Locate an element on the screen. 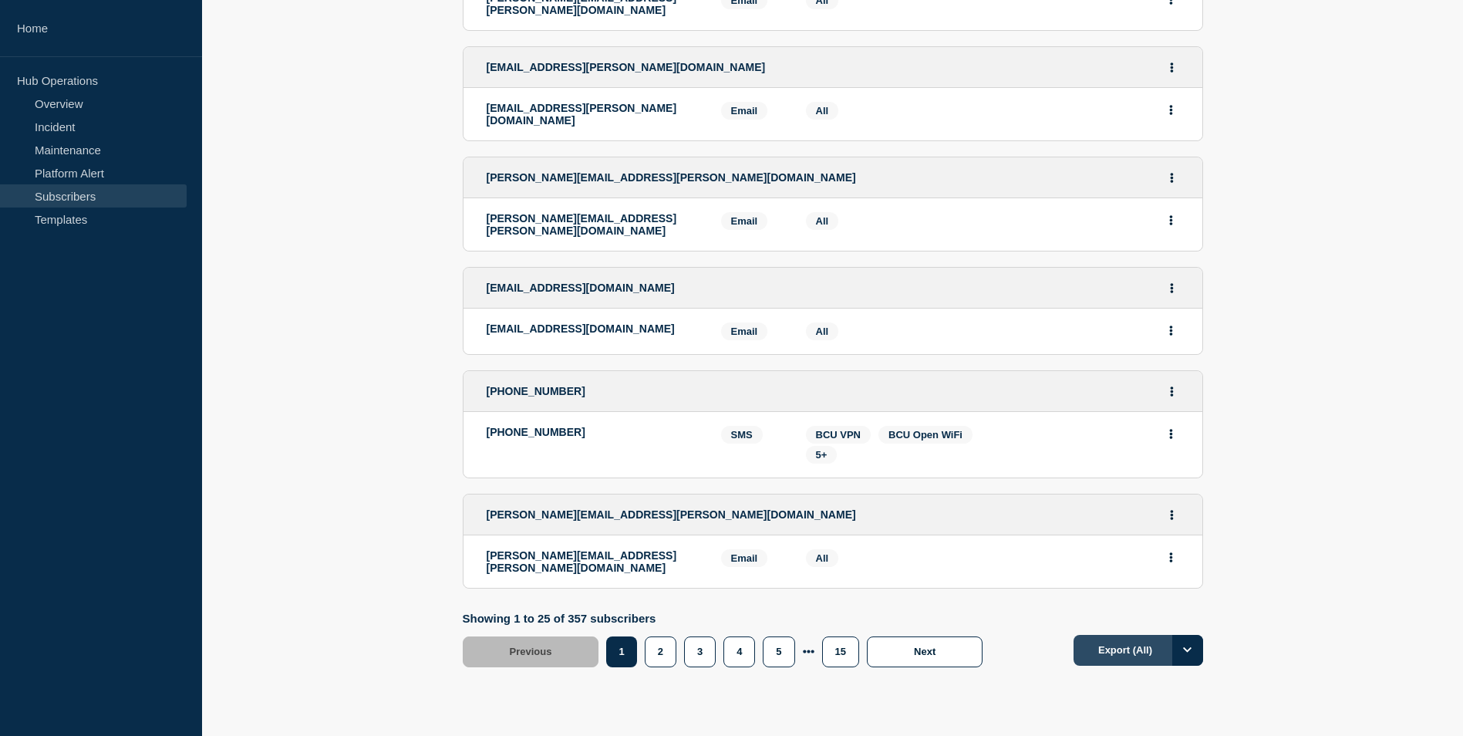 Image resolution: width=1463 pixels, height=736 pixels. span: BCU Open WiFi is located at coordinates (925, 434).